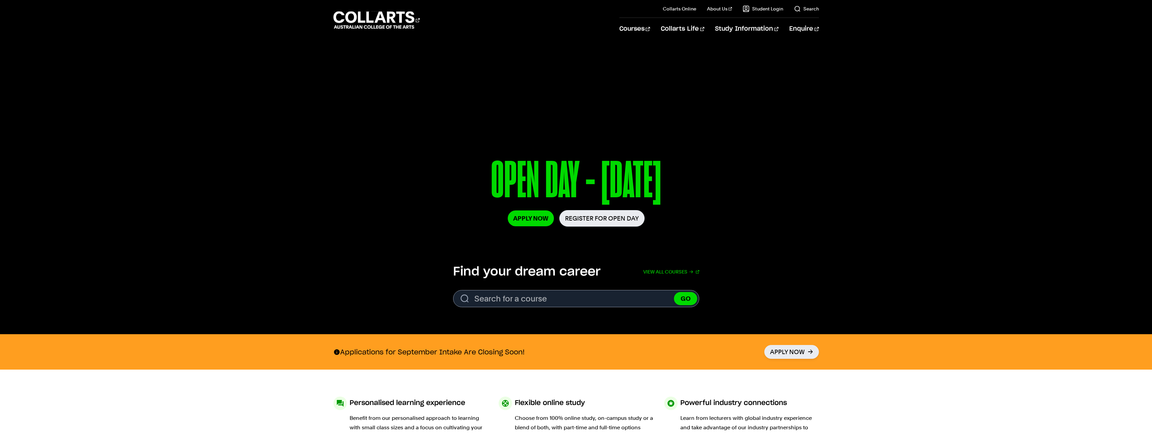 The width and height of the screenshot is (1152, 433). Describe the element at coordinates (602, 218) in the screenshot. I see `a: Register for Open Day` at that location.